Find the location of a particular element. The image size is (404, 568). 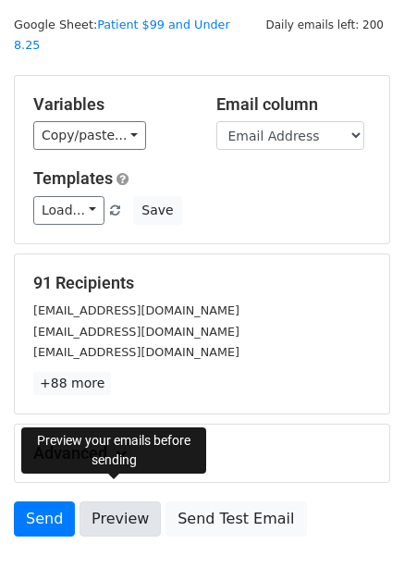

a: Templates is located at coordinates (73, 177).